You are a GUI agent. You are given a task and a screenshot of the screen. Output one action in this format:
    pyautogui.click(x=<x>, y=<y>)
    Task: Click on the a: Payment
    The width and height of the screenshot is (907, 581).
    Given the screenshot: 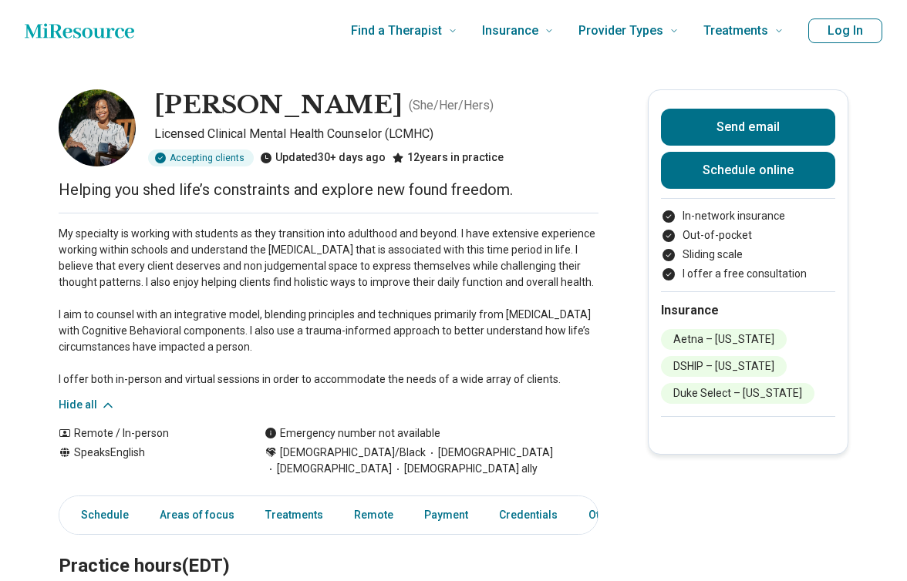 What is the action you would take?
    pyautogui.click(x=446, y=515)
    